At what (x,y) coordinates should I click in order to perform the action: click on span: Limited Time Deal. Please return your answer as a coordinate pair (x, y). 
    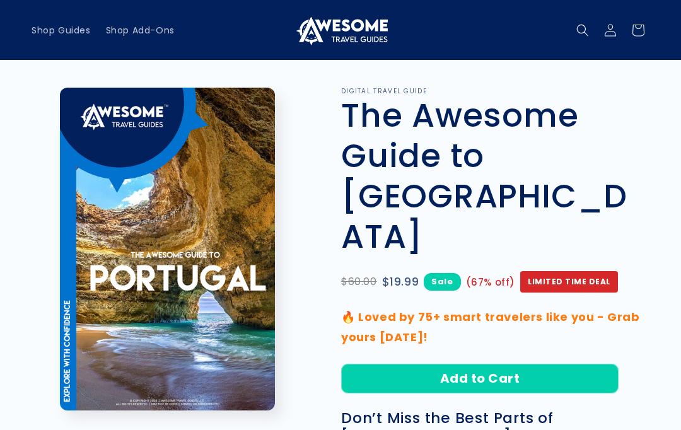
    Looking at the image, I should click on (569, 282).